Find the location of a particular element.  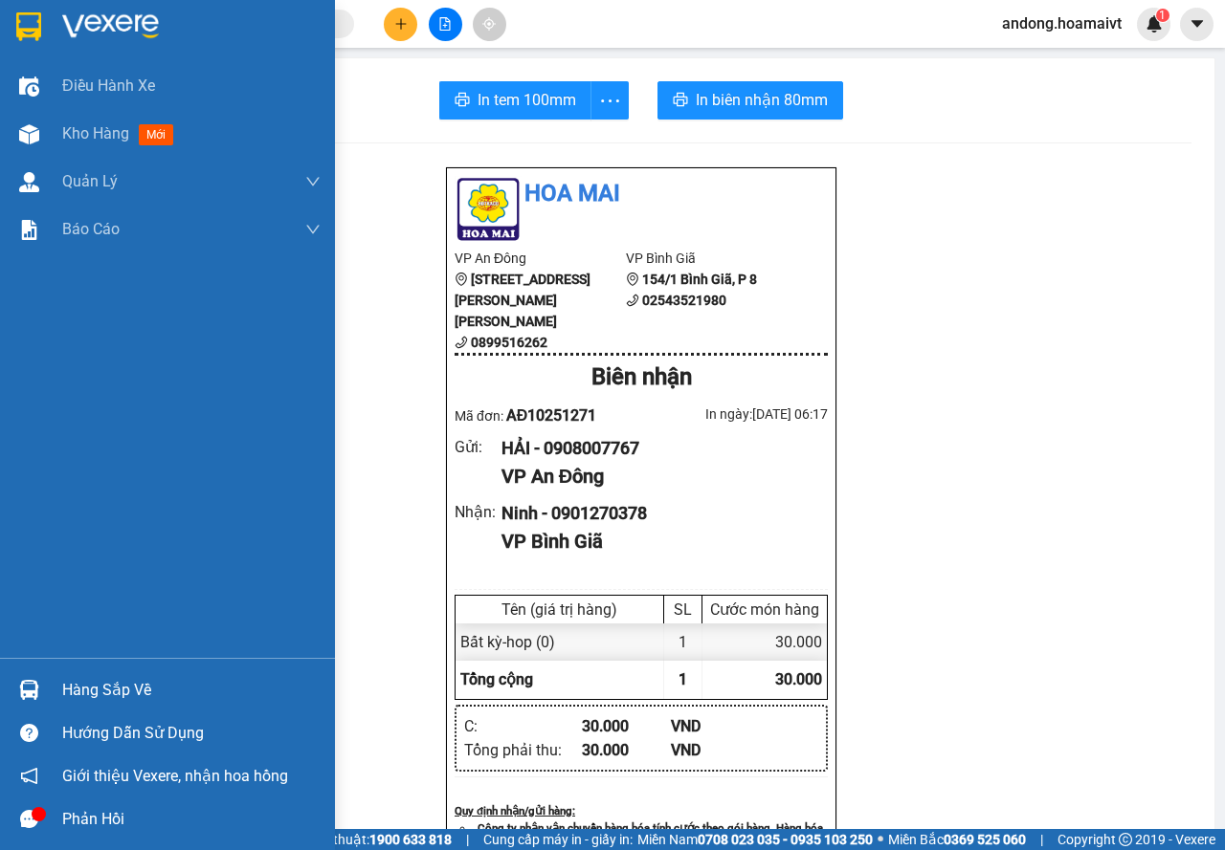

div: An Đông is located at coordinates (83, 28).